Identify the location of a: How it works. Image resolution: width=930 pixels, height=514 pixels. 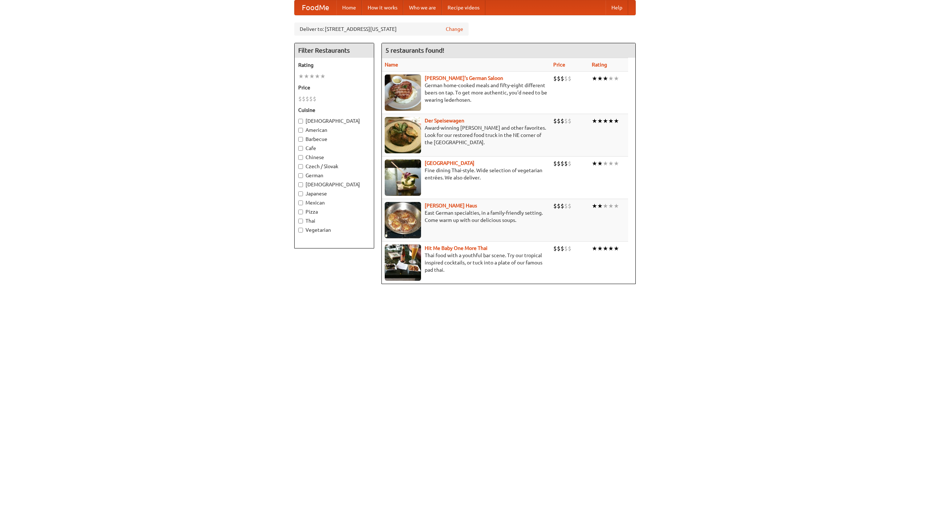
(382, 8).